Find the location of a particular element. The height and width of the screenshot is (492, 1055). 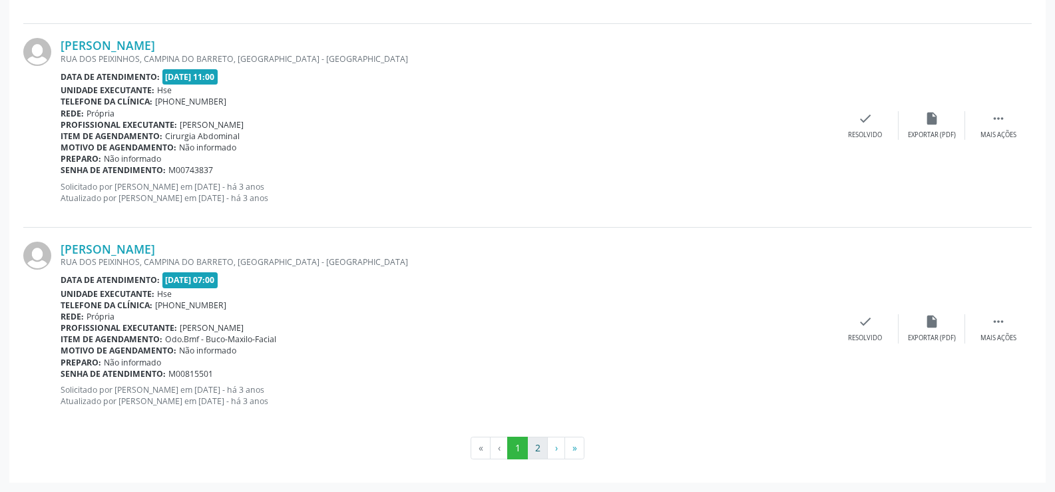

button: Go to next page is located at coordinates (556, 448).